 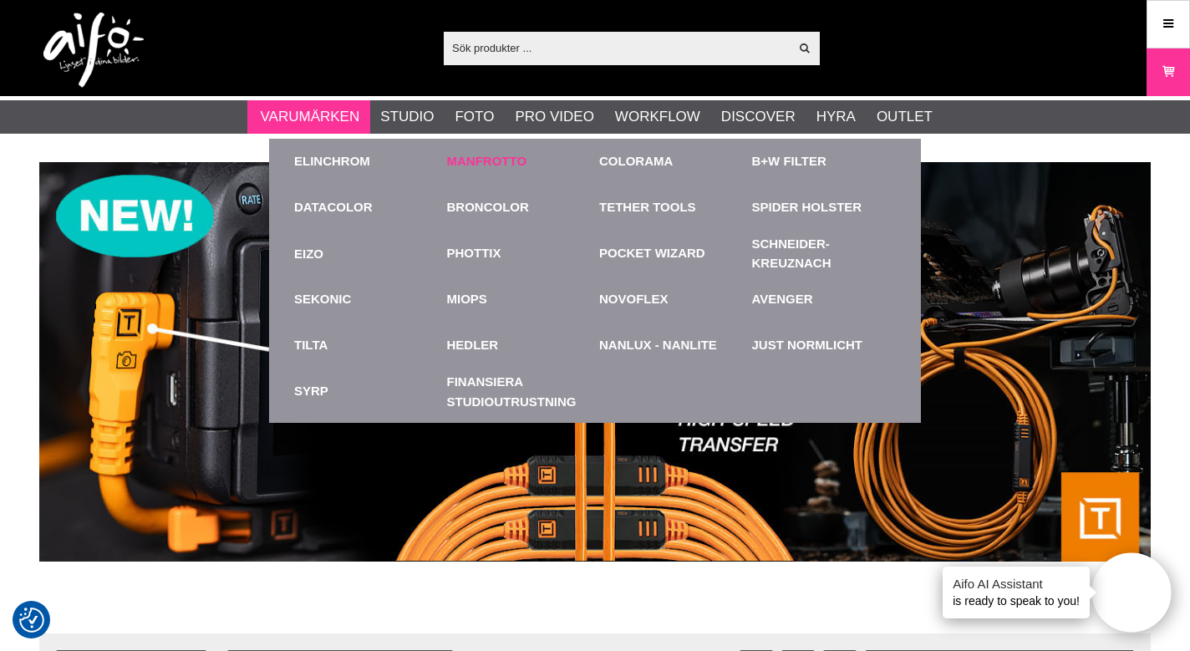 What do you see at coordinates (334, 207) in the screenshot?
I see `a: Datacolor` at bounding box center [334, 207].